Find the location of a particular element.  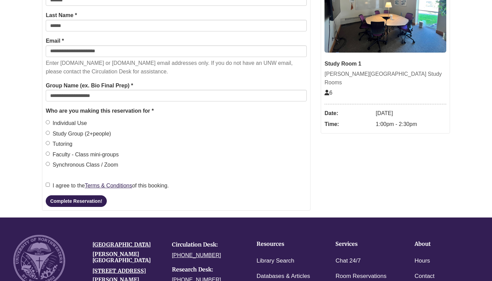

input: I agree to theTerms & Conditionsof this booking. is located at coordinates (48, 185).